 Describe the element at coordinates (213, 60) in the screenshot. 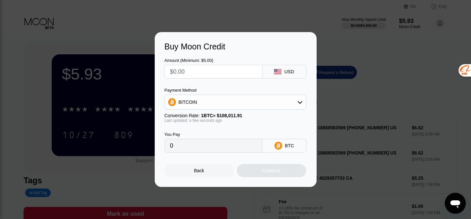

I see `div: Amount (Minimum: $5.00)` at that location.